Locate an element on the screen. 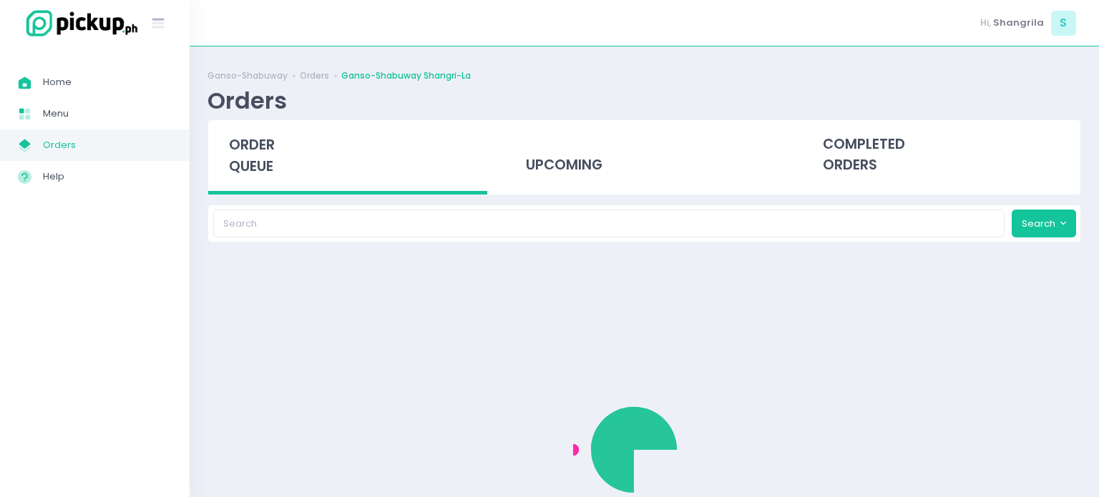  div: completed orders is located at coordinates (941, 155).